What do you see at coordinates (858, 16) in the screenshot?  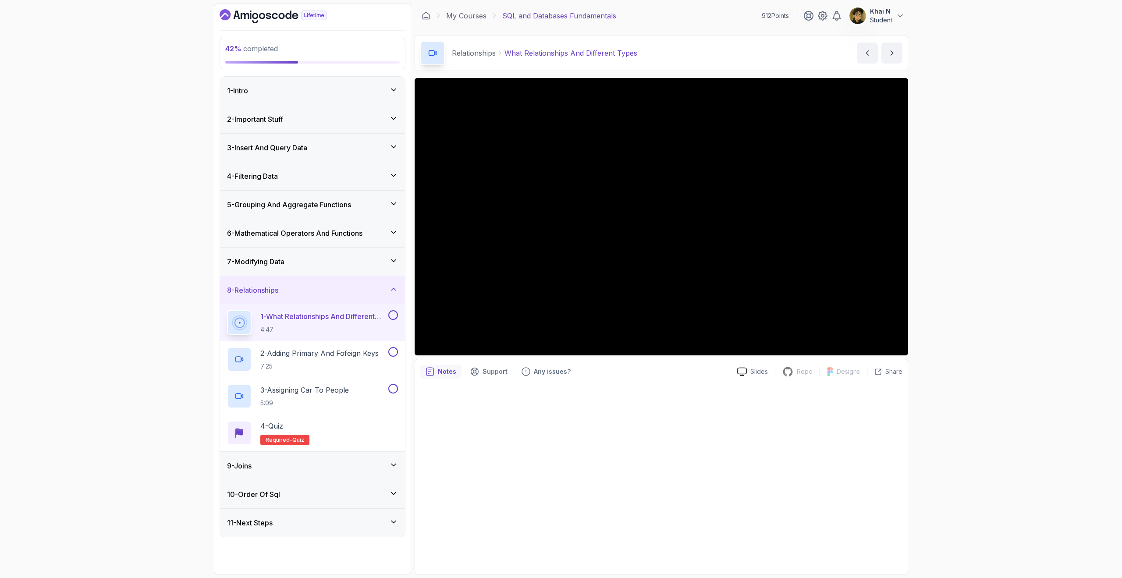 I see `img: user profile image` at bounding box center [858, 16].